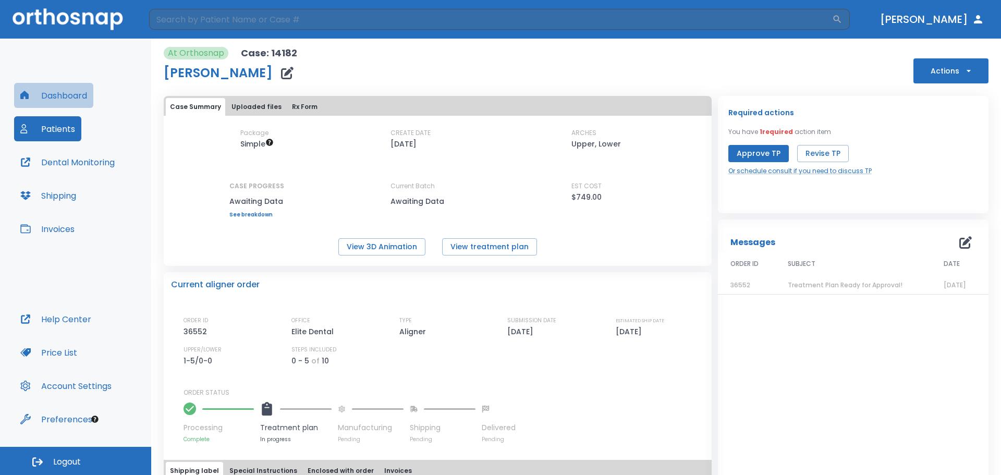 The image size is (1001, 475). What do you see at coordinates (382, 247) in the screenshot?
I see `button: View 3D Animation` at bounding box center [382, 247].